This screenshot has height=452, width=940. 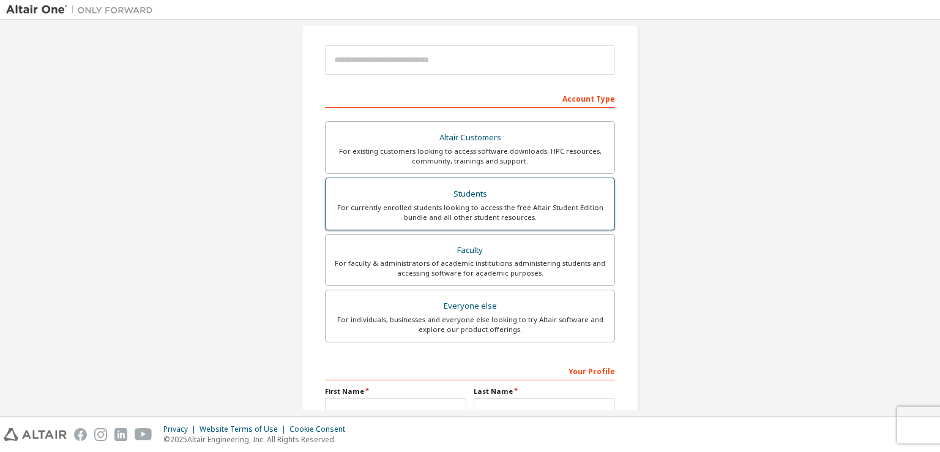 I want to click on img: instagram.svg, so click(x=100, y=434).